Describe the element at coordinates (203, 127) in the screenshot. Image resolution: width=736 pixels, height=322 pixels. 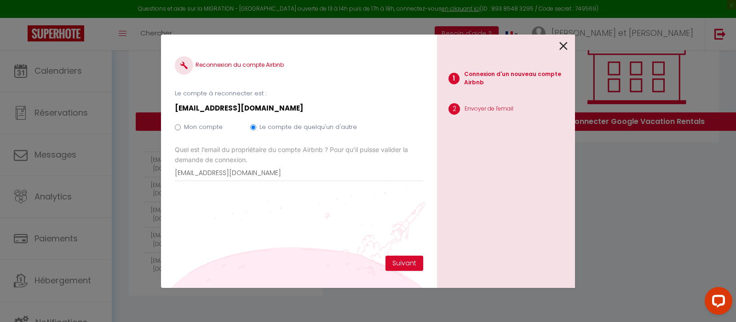
I see `label: Mon compte` at that location.